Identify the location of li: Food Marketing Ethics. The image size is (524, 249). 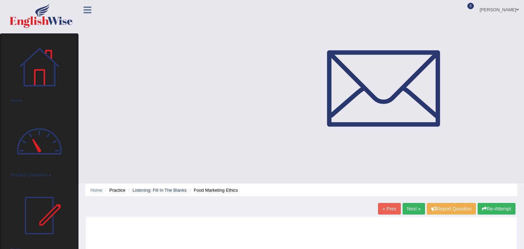
(213, 190).